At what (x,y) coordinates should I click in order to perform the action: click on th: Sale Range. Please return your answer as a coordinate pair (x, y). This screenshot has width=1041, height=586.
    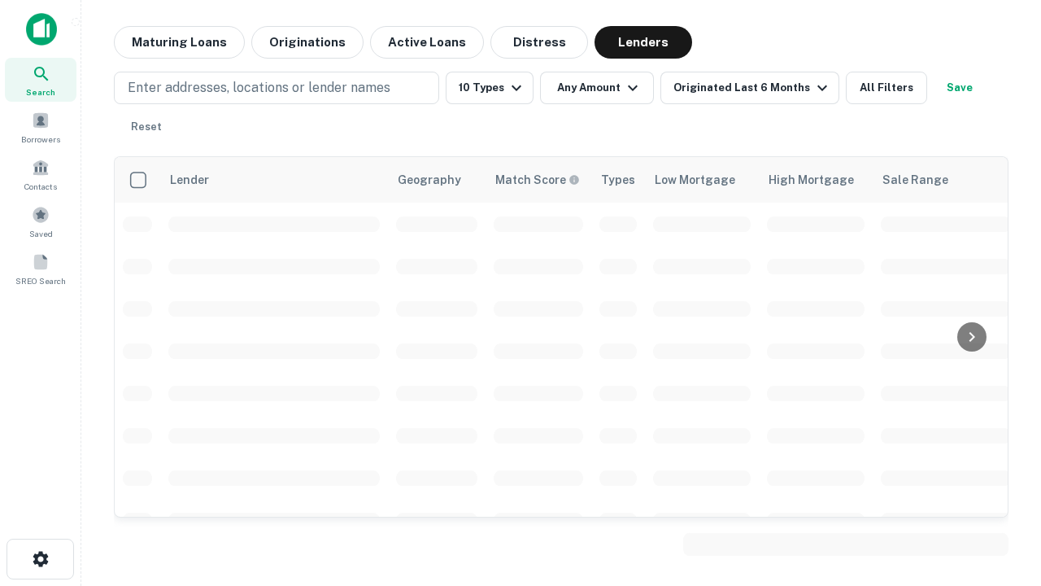
    Looking at the image, I should click on (946, 180).